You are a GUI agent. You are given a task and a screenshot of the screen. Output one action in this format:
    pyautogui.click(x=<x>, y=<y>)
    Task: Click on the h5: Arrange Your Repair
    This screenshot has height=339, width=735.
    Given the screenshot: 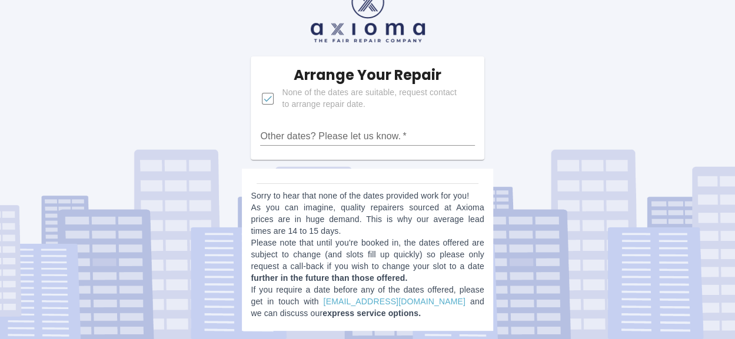 What is the action you would take?
    pyautogui.click(x=367, y=75)
    